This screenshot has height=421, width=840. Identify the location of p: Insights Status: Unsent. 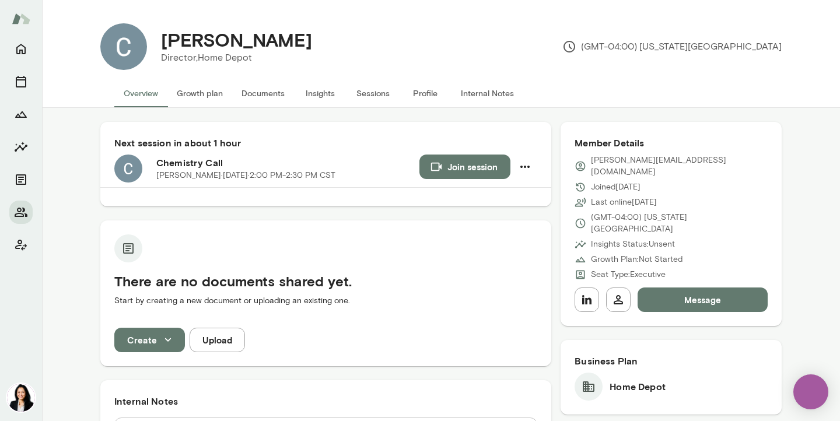
(633, 245).